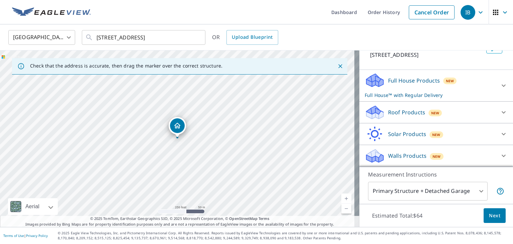 The image size is (513, 244). What do you see at coordinates (284, 236) in the screenshot?
I see `p: © 2025 Eagle View Technologies, Inc. and Pictometry International Corp. All Rights Reserved. Repo...` at bounding box center [284, 236].